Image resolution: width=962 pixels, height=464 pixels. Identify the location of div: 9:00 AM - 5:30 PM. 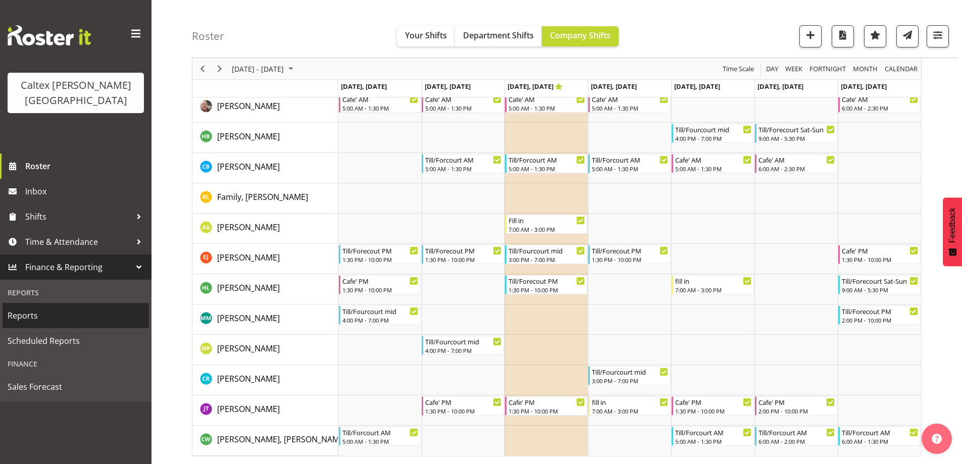
(796, 138).